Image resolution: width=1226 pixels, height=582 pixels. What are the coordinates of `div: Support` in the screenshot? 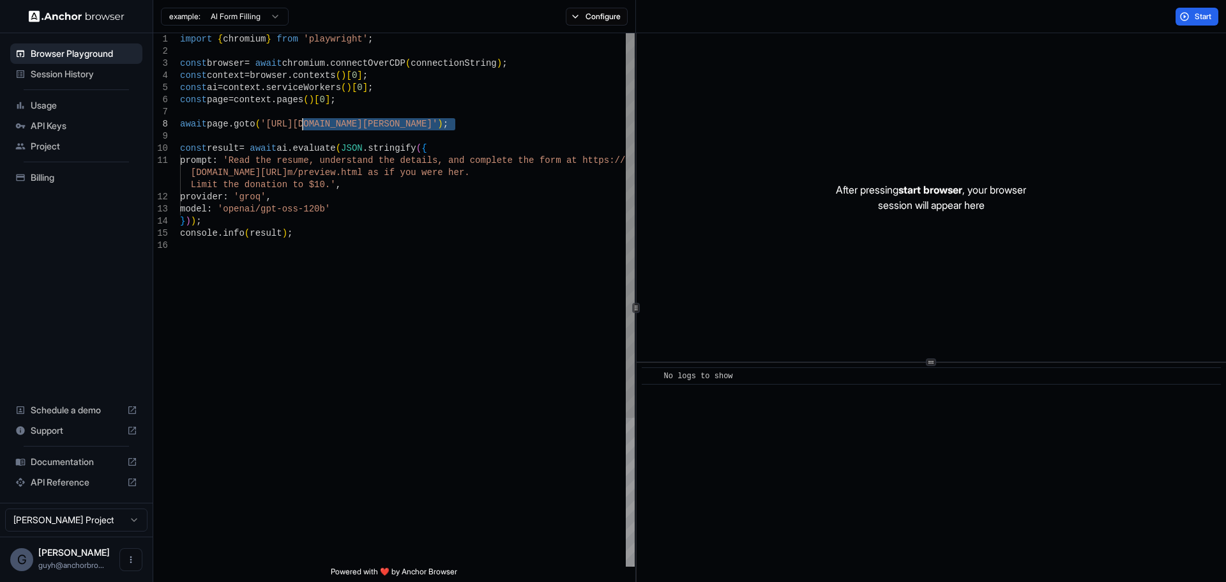 It's located at (76, 430).